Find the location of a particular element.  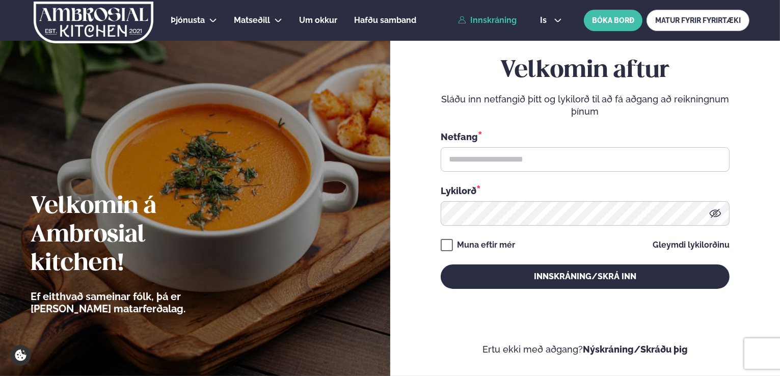

a: Hafðu samband is located at coordinates (385, 20).